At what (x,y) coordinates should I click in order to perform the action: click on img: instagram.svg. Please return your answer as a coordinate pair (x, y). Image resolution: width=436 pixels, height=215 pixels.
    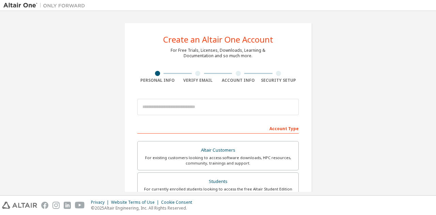
    Looking at the image, I should click on (56, 205).